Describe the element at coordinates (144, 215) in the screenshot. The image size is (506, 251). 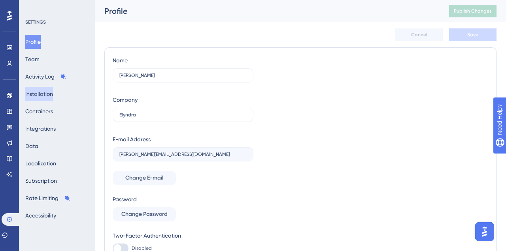
I see `span: Change Password` at that location.